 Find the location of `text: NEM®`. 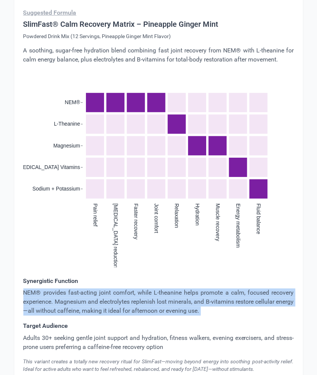

text: NEM® is located at coordinates (72, 102).